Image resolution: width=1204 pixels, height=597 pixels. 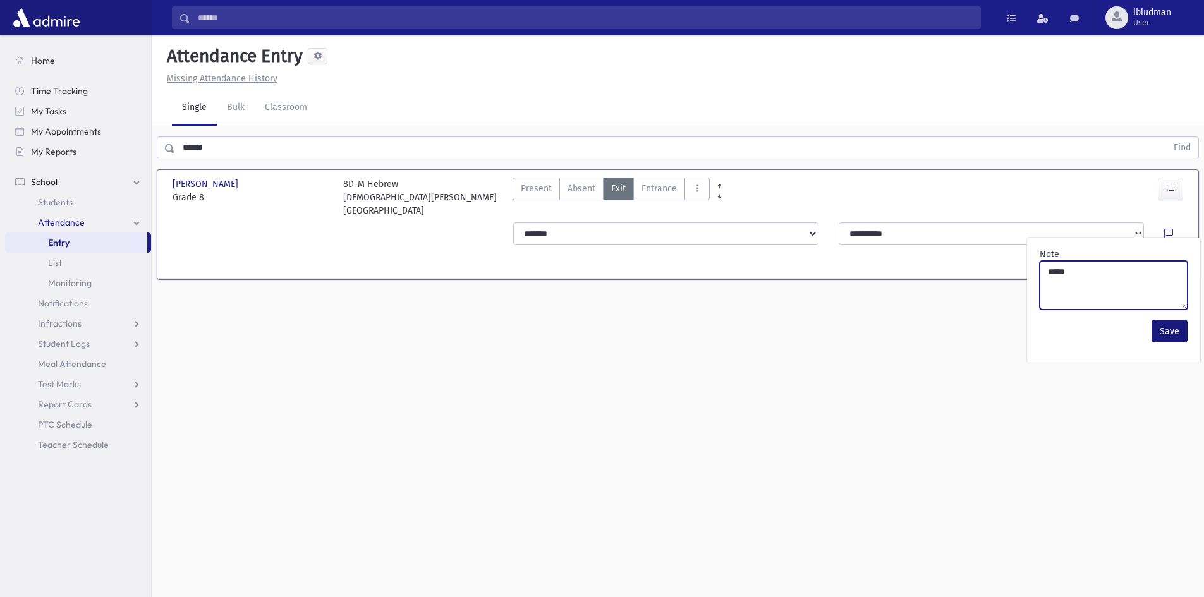 What do you see at coordinates (66, 131) in the screenshot?
I see `span: My Appointments` at bounding box center [66, 131].